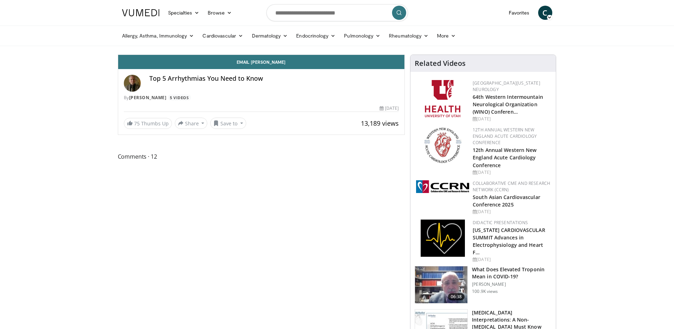  What do you see at coordinates (409, 36) in the screenshot?
I see `a: Rheumatology` at bounding box center [409, 36].